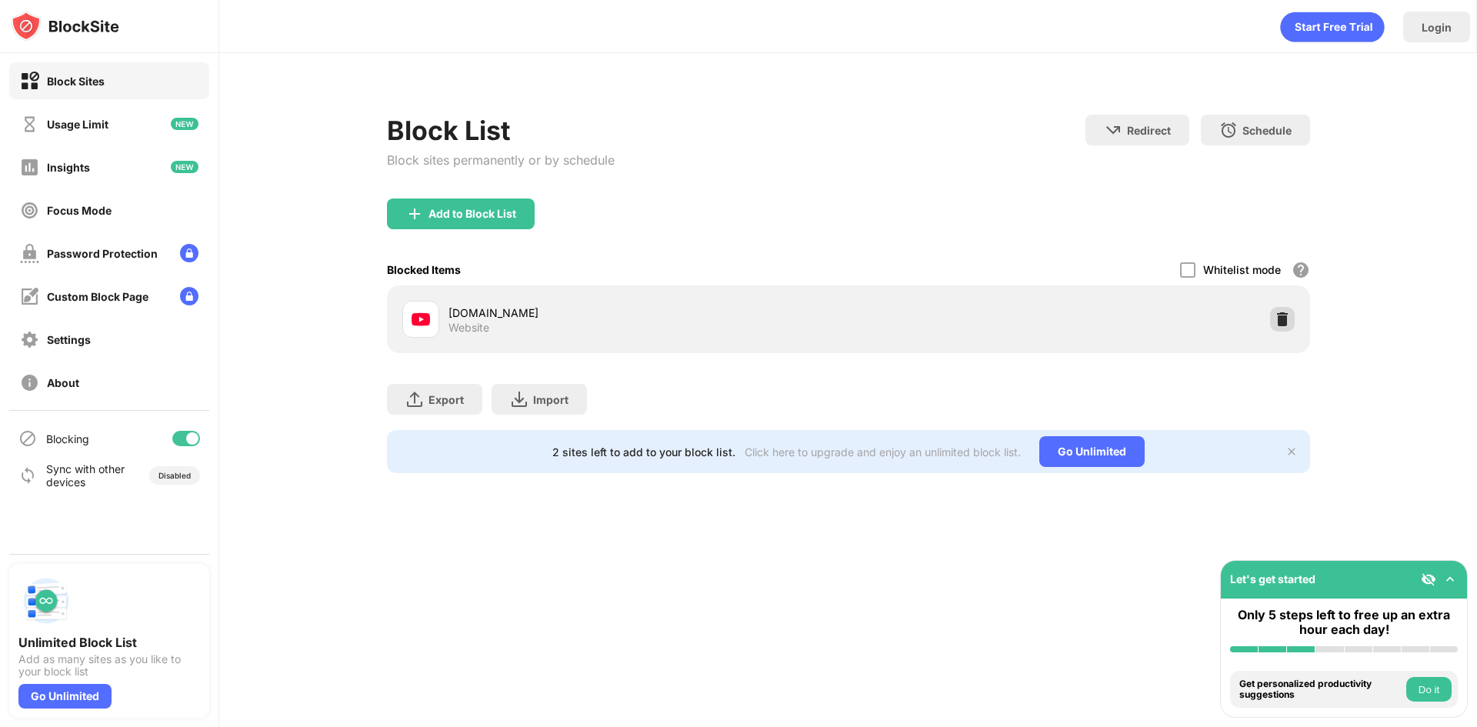 The image size is (1477, 727). Describe the element at coordinates (446, 399) in the screenshot. I see `div: Export` at that location.